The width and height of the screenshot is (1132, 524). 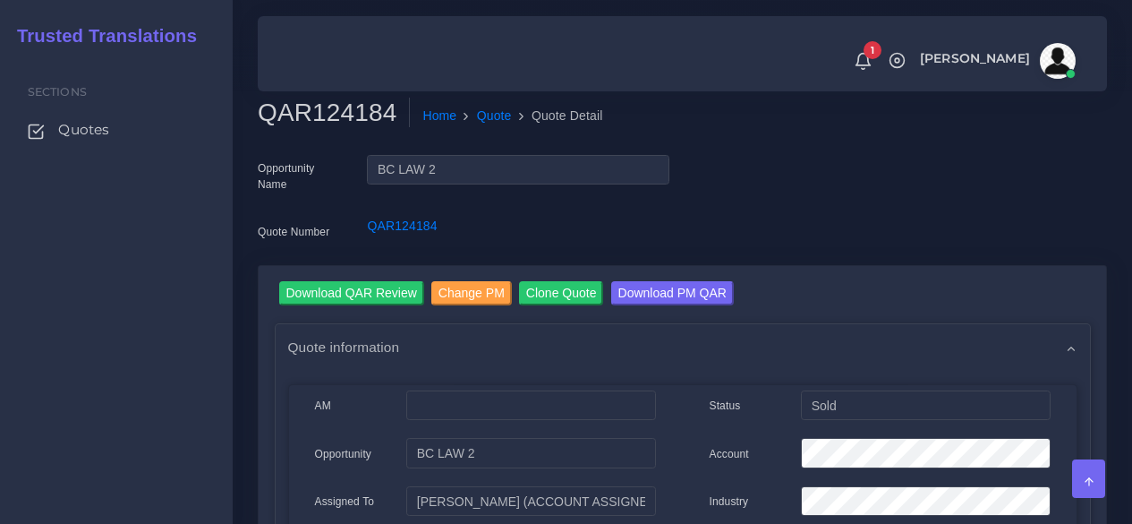 I want to click on span: Sections, so click(x=57, y=91).